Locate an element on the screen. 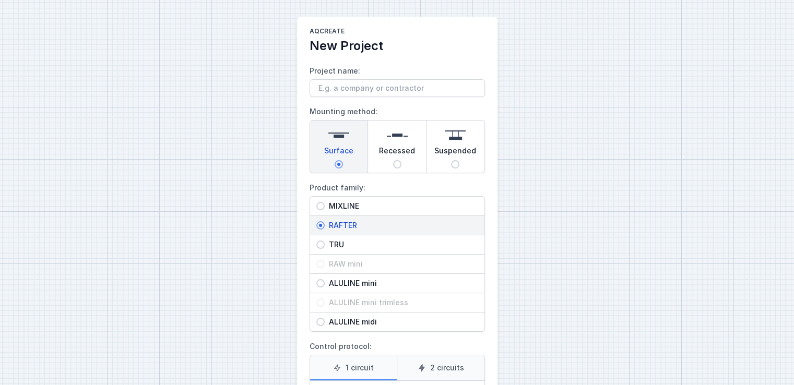 Image resolution: width=794 pixels, height=385 pixels. input: Surface is located at coordinates (339, 164).